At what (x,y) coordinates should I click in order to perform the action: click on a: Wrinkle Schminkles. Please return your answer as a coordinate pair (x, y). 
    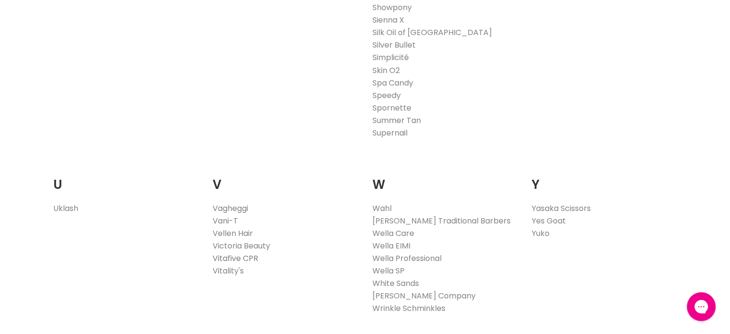
    Looking at the image, I should click on (409, 307).